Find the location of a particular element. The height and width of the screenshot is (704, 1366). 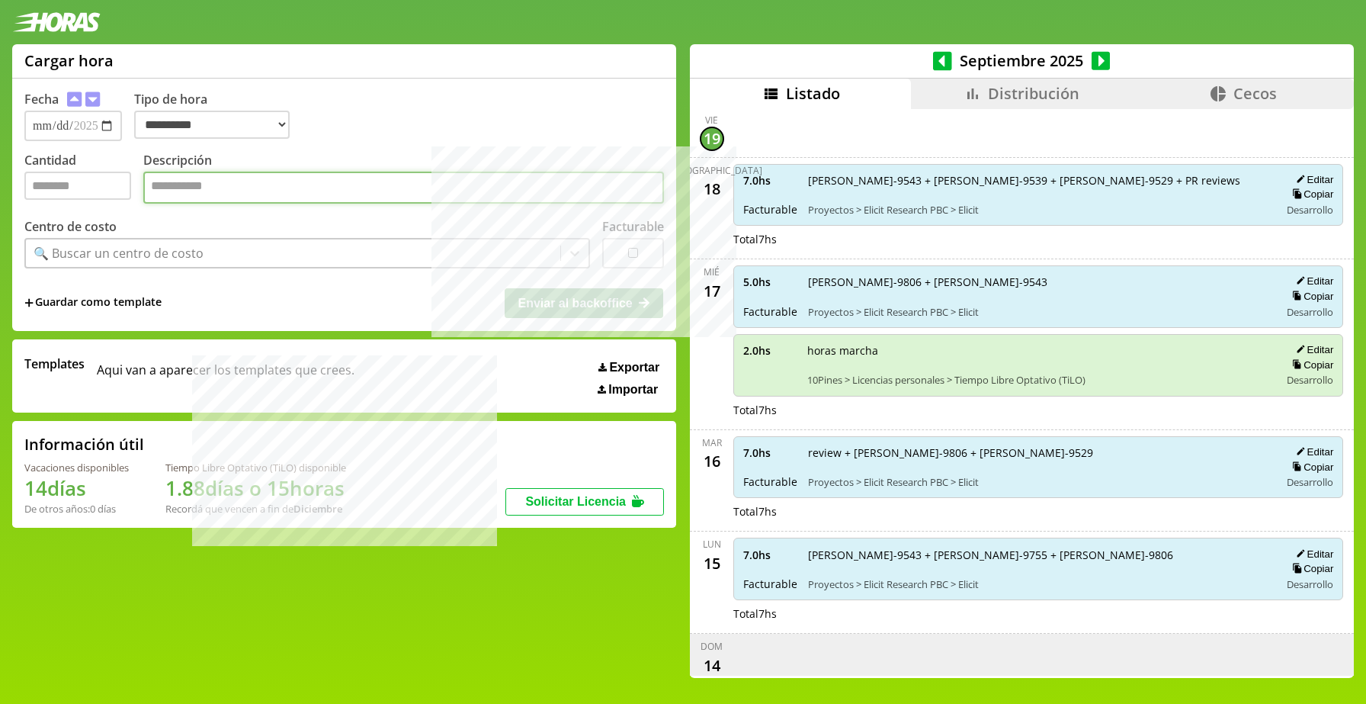

span: Cecos is located at coordinates (1255, 93).